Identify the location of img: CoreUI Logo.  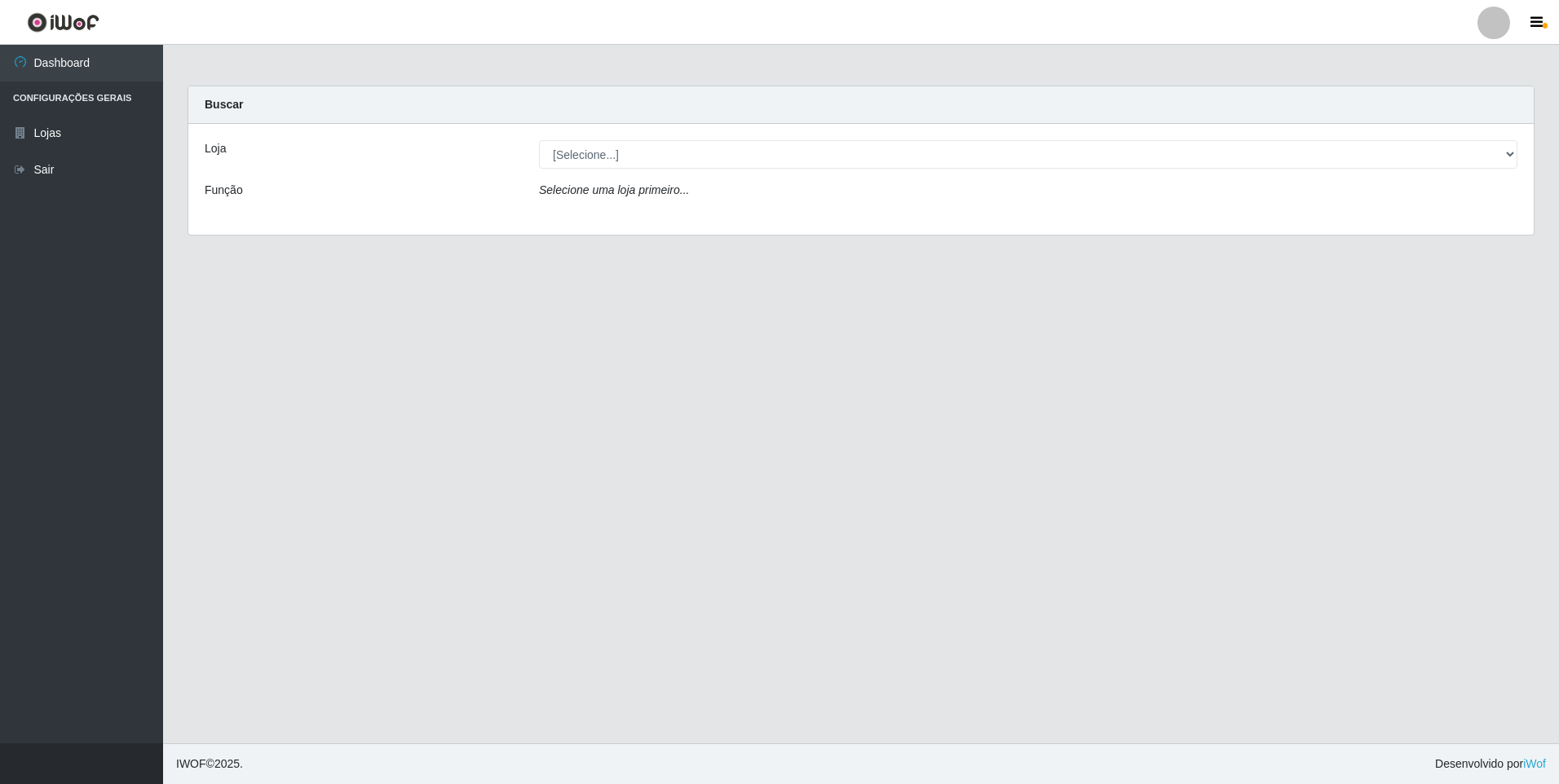
(63, 22).